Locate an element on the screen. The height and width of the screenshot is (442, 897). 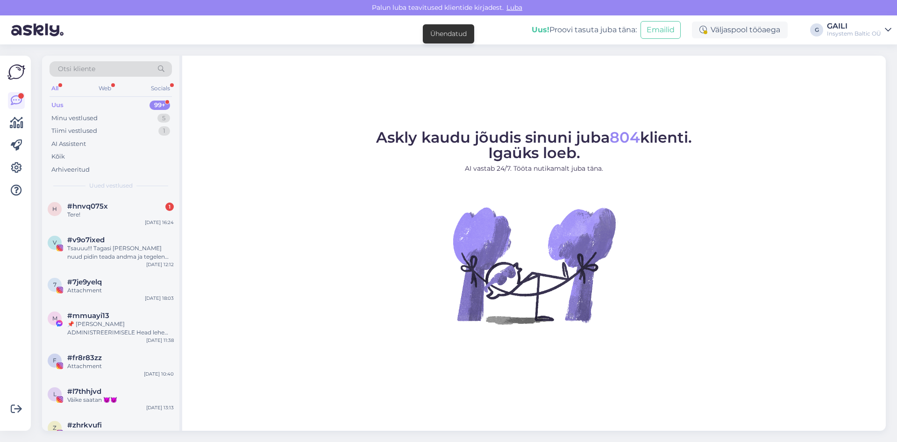
span: 804 is located at coordinates (625, 137).